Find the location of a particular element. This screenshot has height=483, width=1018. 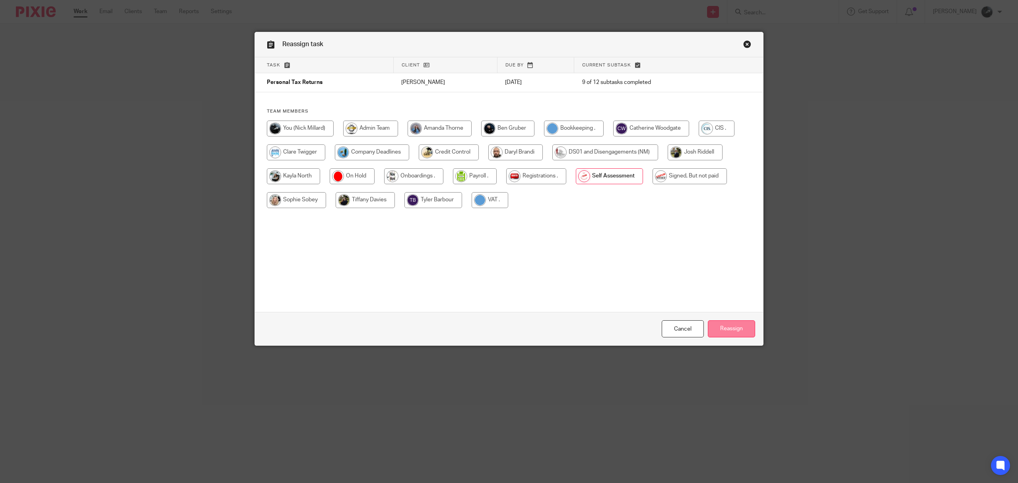

span: Client is located at coordinates (411, 65).